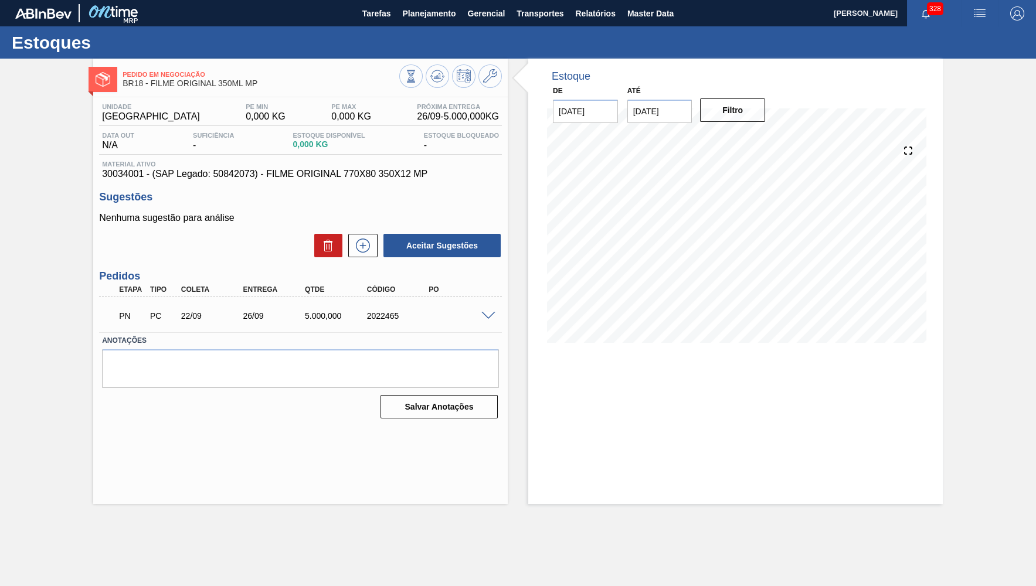 This screenshot has width=1036, height=586. What do you see at coordinates (399, 316) in the screenshot?
I see `div: 2022465` at bounding box center [399, 316].